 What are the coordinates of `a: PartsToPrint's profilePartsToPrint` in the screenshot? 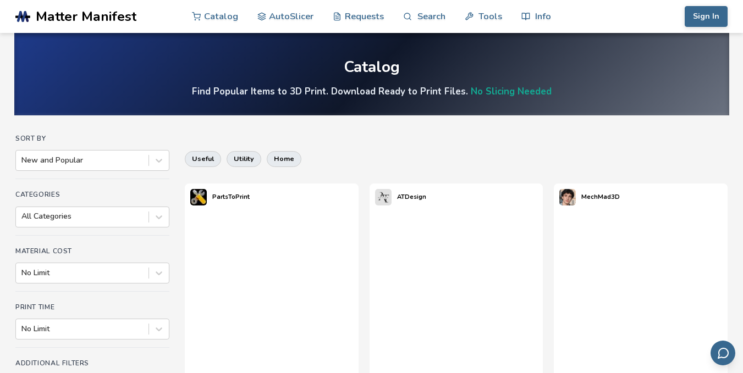 It's located at (220, 197).